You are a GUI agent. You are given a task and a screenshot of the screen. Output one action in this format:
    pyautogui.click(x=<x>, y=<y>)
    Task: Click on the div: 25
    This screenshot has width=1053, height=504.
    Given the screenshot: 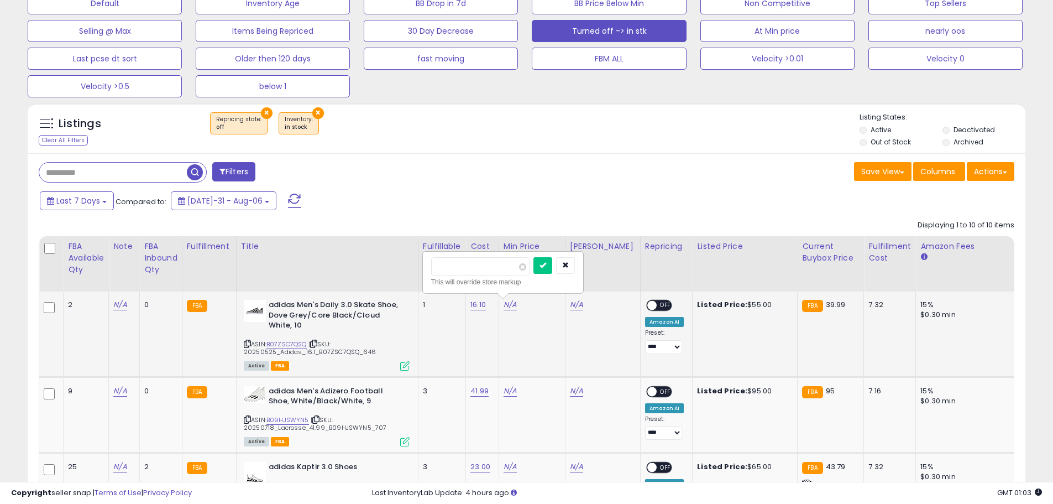 What is the action you would take?
    pyautogui.click(x=84, y=467)
    